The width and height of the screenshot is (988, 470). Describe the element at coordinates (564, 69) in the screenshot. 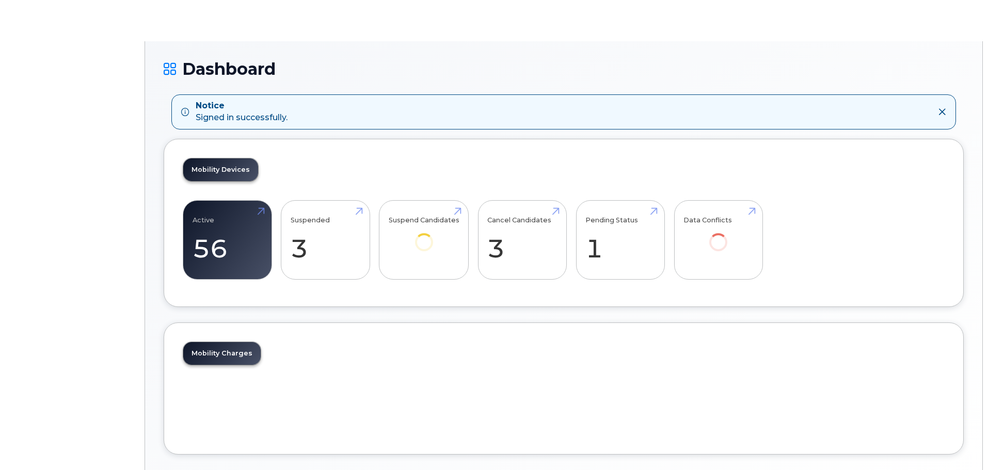

I see `h1: Dashboard` at that location.